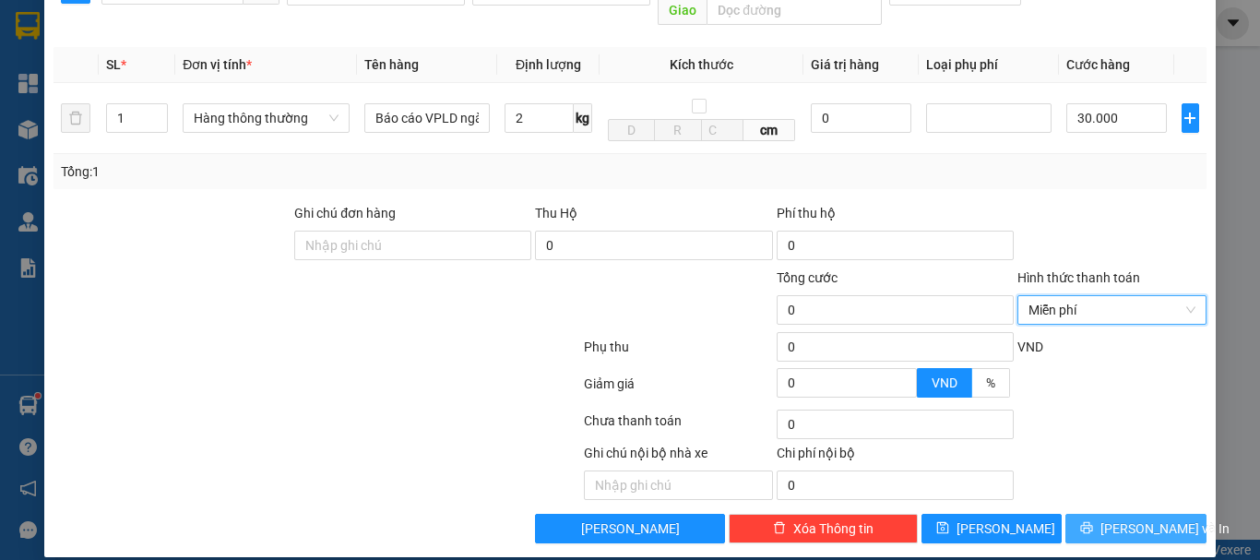 This screenshot has height=560, width=1260. I want to click on span: Giá trị hàng, so click(845, 65).